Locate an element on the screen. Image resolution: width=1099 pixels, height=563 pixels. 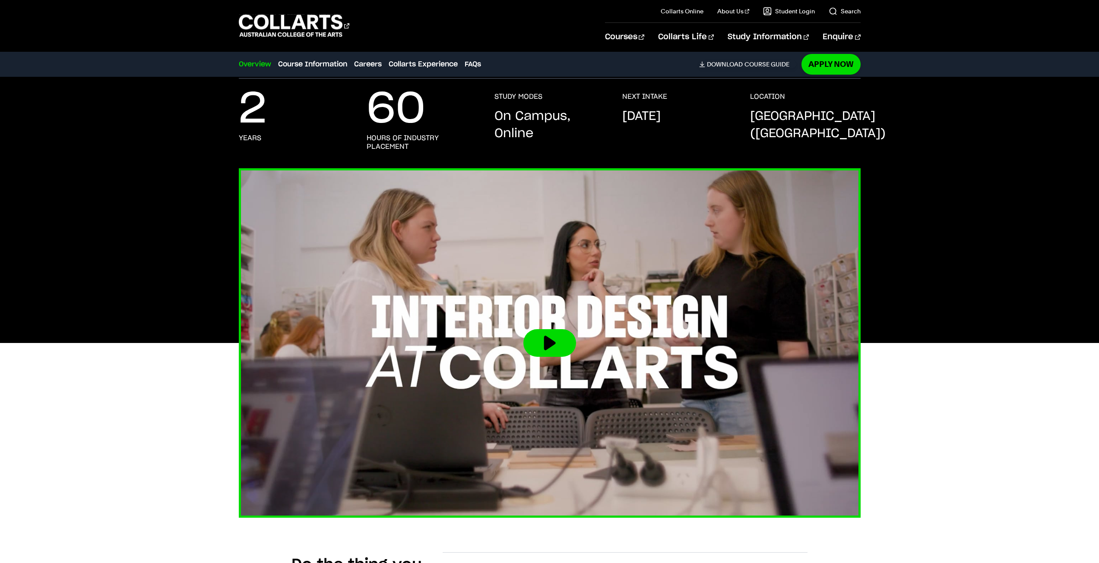
a: DownloadCourse Guide is located at coordinates (747, 64).